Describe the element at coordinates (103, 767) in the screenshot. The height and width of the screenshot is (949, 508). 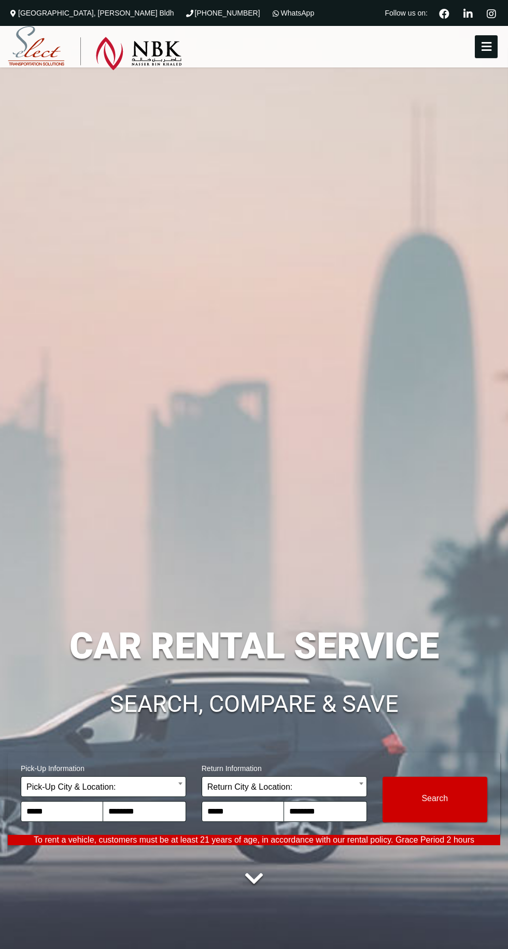
I see `span: Pick-Up Information` at that location.